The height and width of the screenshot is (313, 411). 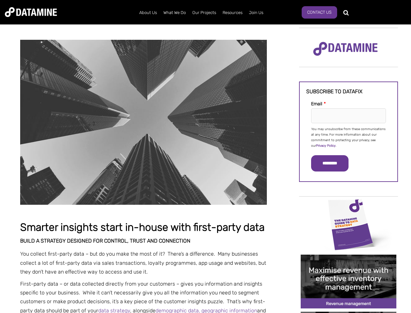 What do you see at coordinates (349, 224) in the screenshot?
I see `img: Data Strategy Cover thumbnail` at bounding box center [349, 224].